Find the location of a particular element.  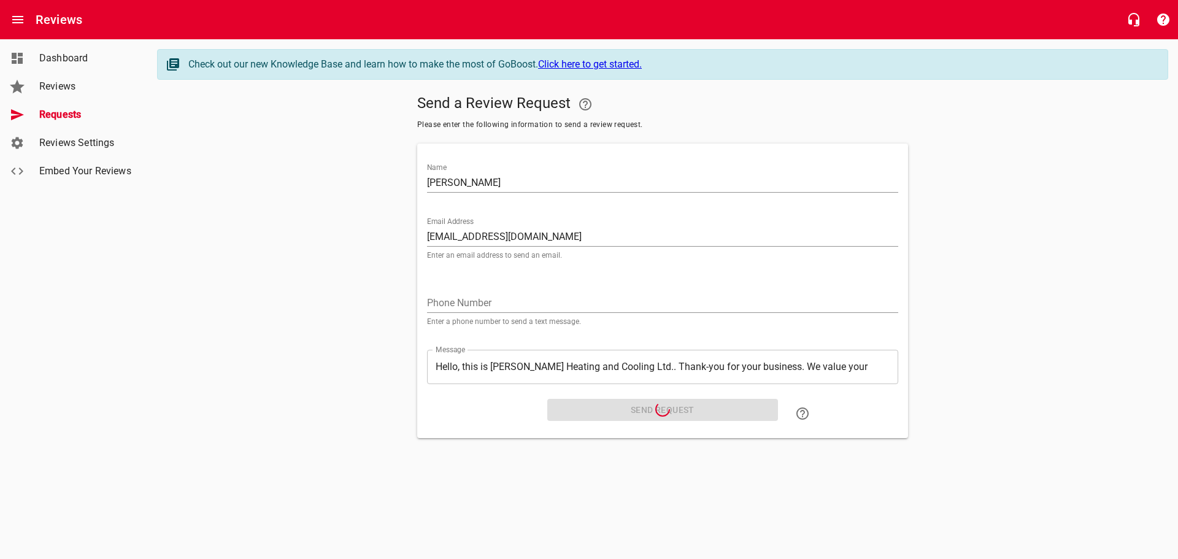

a: Your Google or Facebook account must be connected to "Send a Review Request" is located at coordinates (585, 104).